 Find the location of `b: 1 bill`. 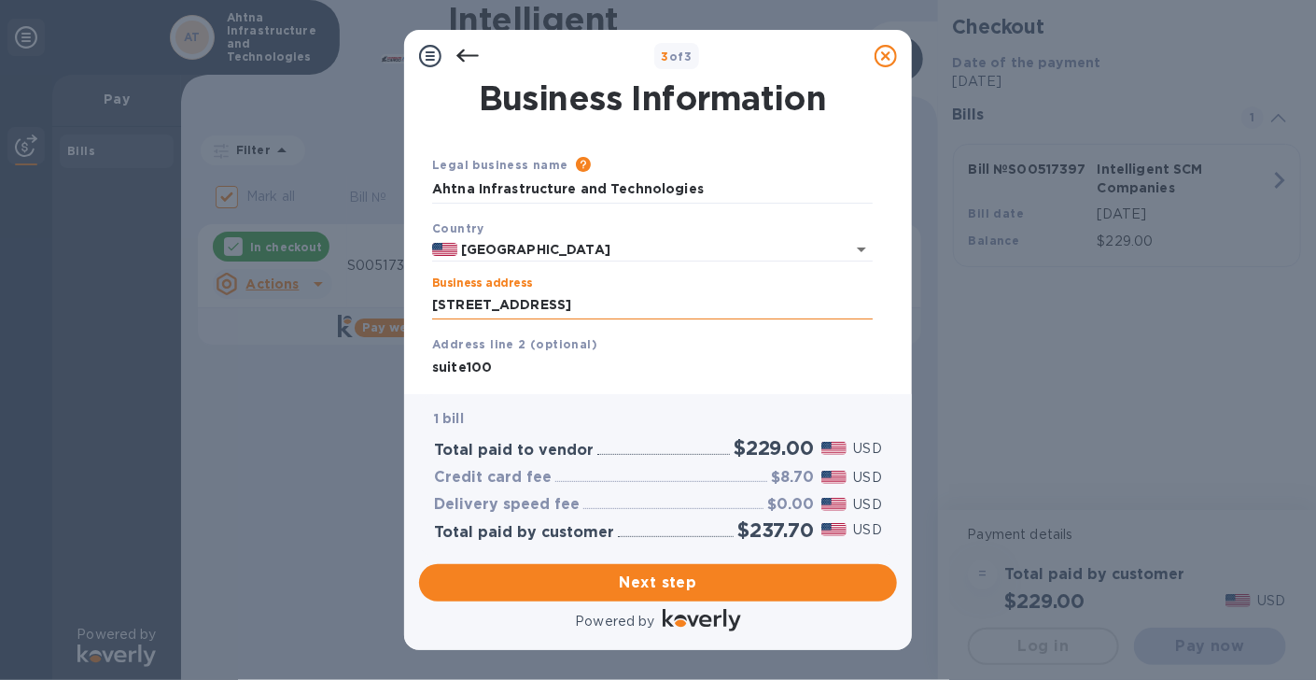

b: 1 bill is located at coordinates (449, 418).